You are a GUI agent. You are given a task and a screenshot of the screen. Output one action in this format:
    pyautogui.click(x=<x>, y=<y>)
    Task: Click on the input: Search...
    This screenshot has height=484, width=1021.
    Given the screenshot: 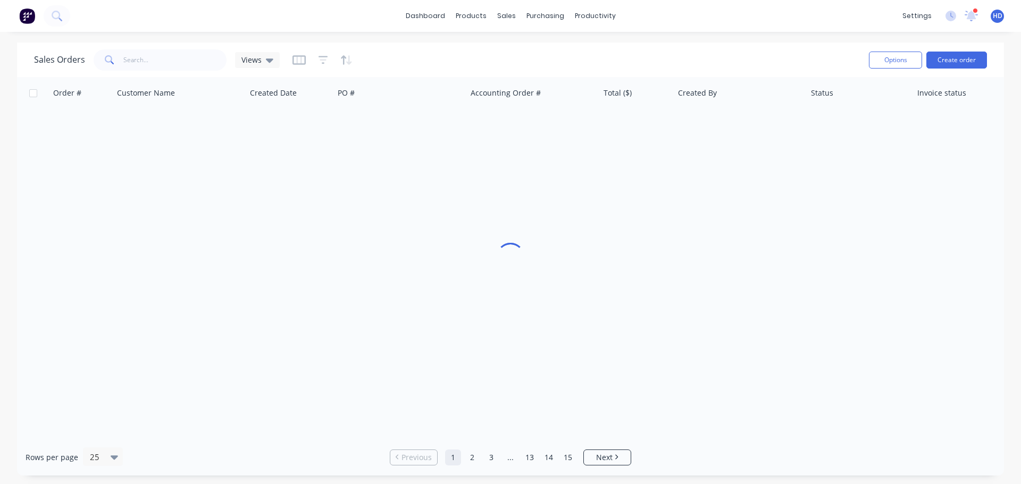 What is the action you would take?
    pyautogui.click(x=175, y=60)
    